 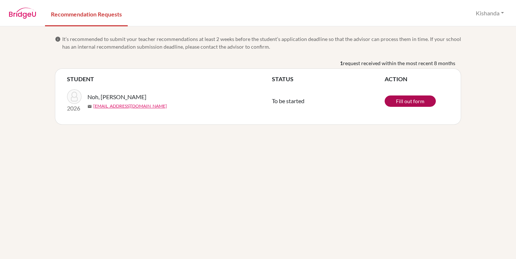 I want to click on a: Fill out form, so click(x=410, y=101).